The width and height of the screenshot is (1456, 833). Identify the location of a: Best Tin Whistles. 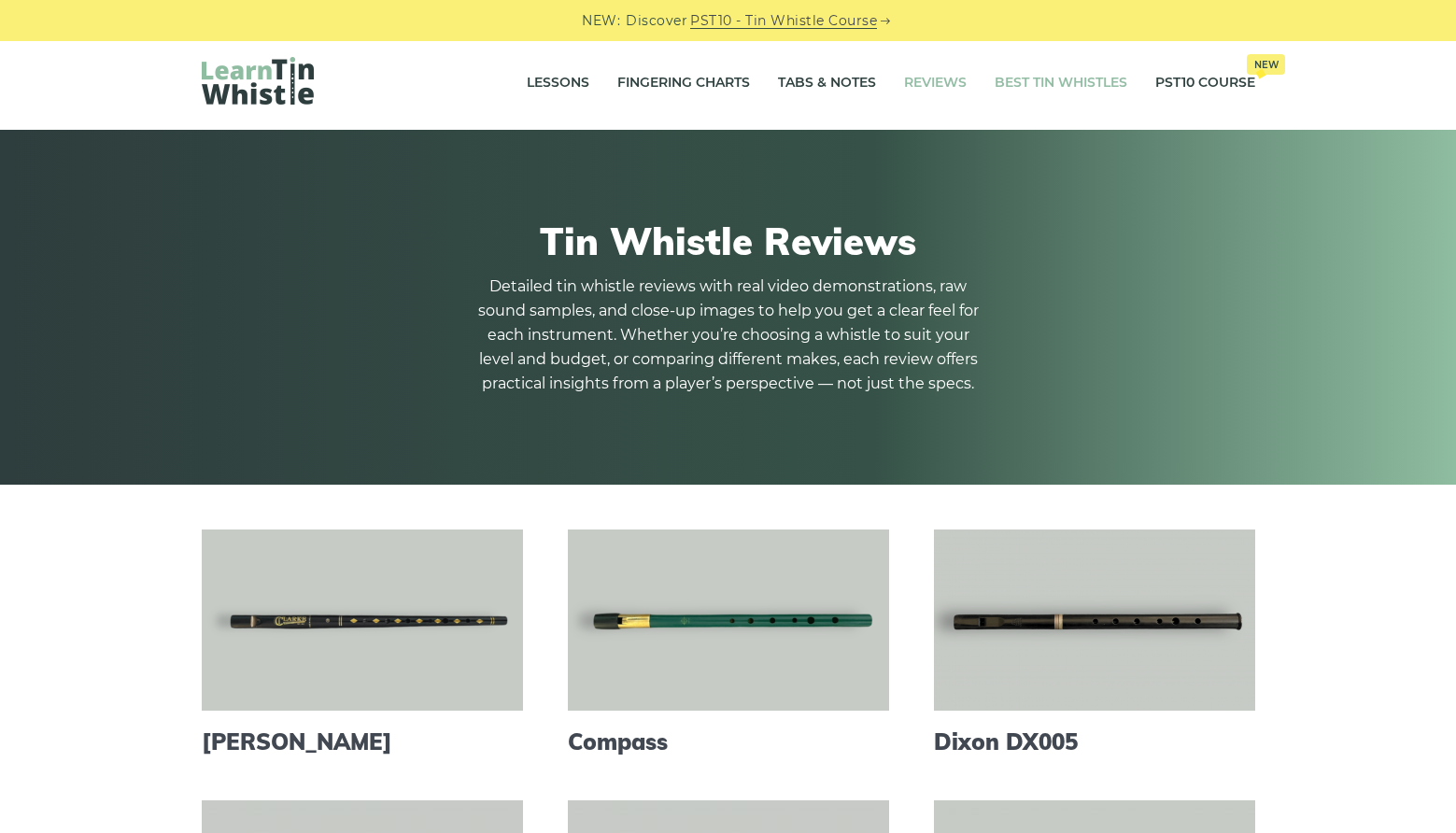
(1061, 83).